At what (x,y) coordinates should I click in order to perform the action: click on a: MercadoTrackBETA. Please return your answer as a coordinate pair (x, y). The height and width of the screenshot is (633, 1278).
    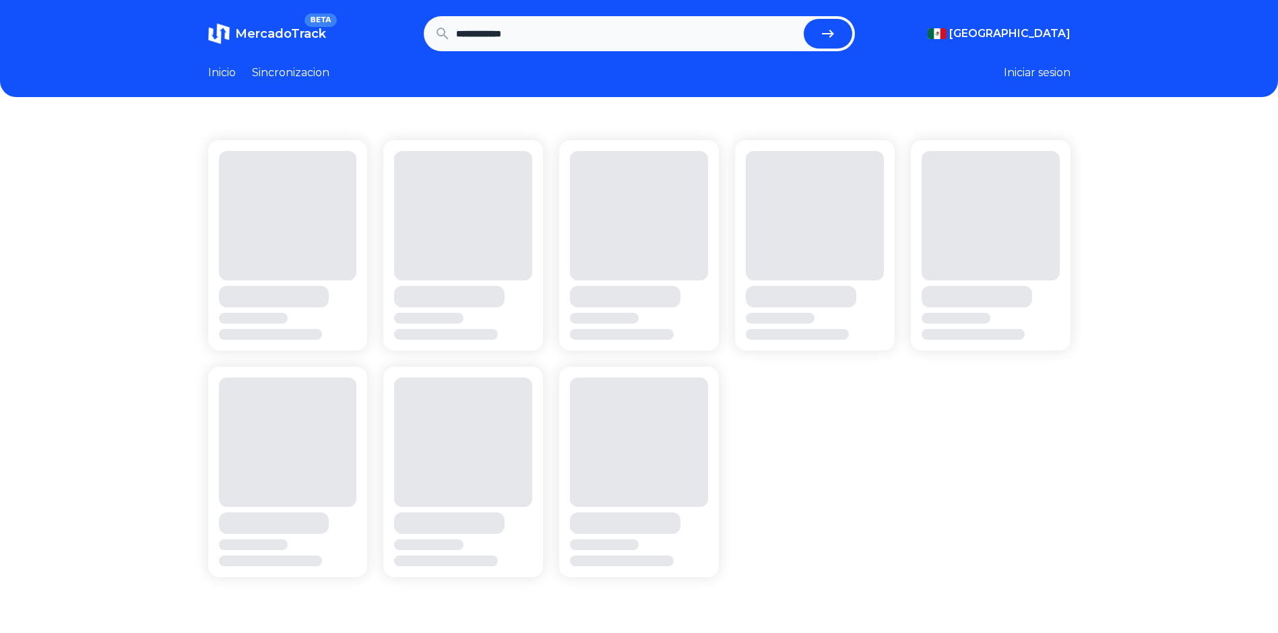
    Looking at the image, I should click on (267, 34).